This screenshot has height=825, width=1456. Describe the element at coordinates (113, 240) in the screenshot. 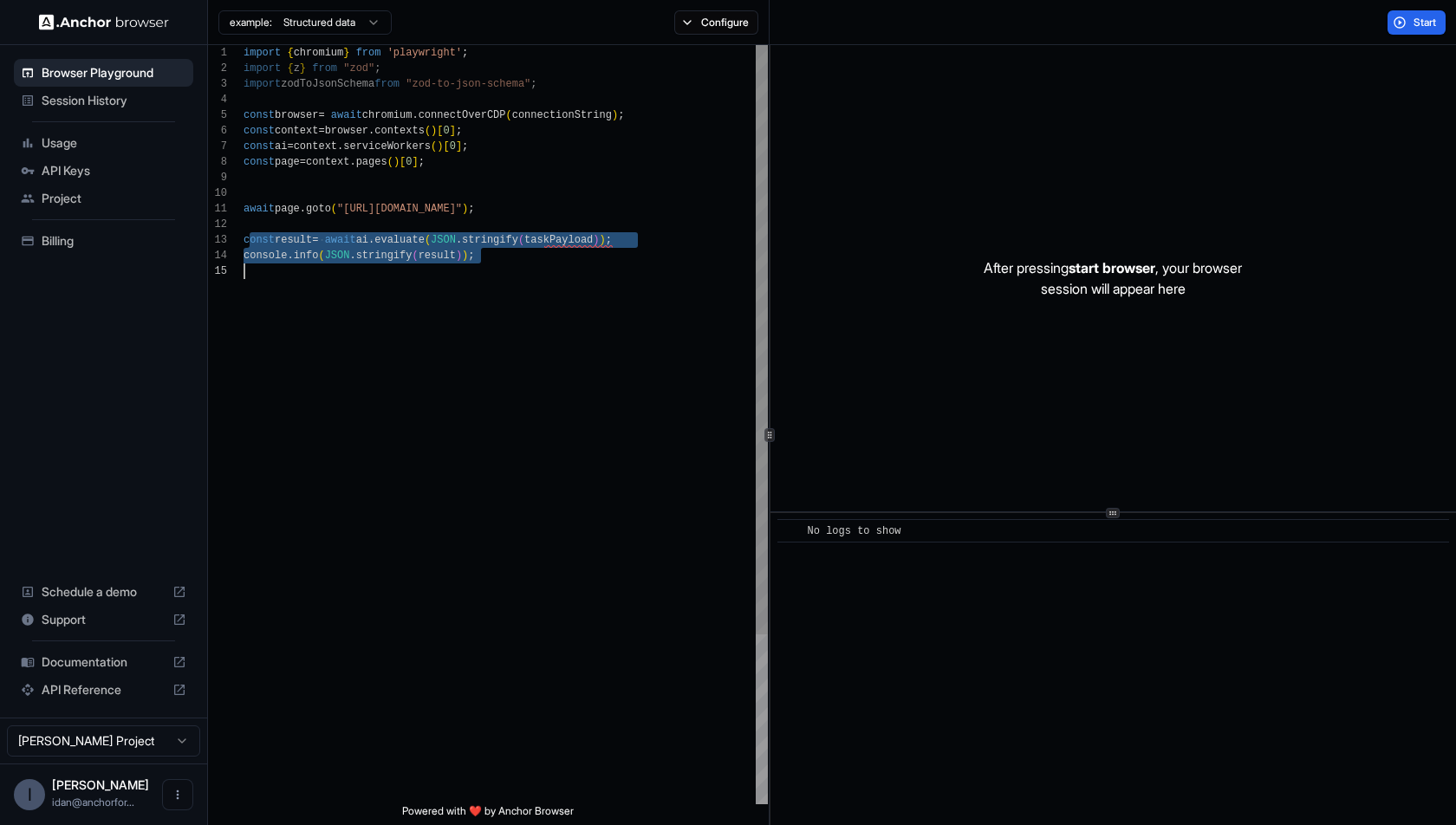

I see `span: Billing` at that location.